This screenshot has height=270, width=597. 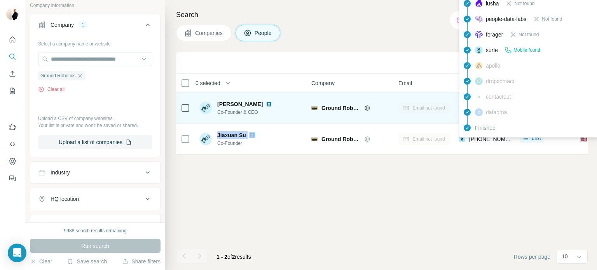 I want to click on span: people-data-labs, so click(x=506, y=19).